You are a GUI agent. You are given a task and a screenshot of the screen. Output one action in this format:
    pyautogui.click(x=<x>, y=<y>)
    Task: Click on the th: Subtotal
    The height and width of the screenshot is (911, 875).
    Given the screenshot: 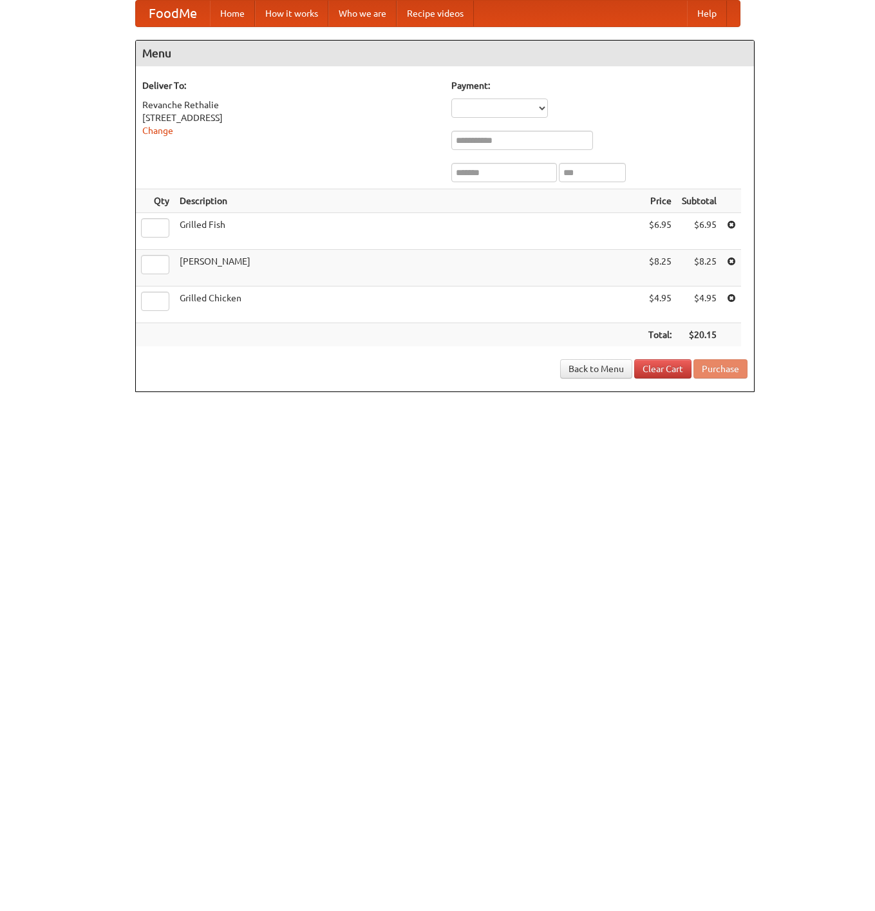 What is the action you would take?
    pyautogui.click(x=699, y=201)
    